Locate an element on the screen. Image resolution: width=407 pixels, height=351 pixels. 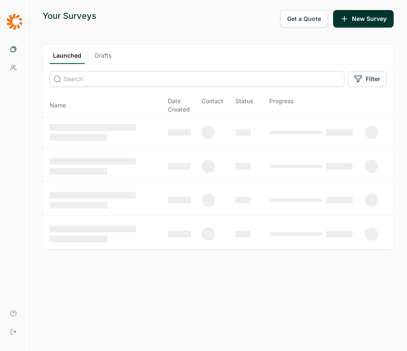
button: New Survey is located at coordinates (363, 19).